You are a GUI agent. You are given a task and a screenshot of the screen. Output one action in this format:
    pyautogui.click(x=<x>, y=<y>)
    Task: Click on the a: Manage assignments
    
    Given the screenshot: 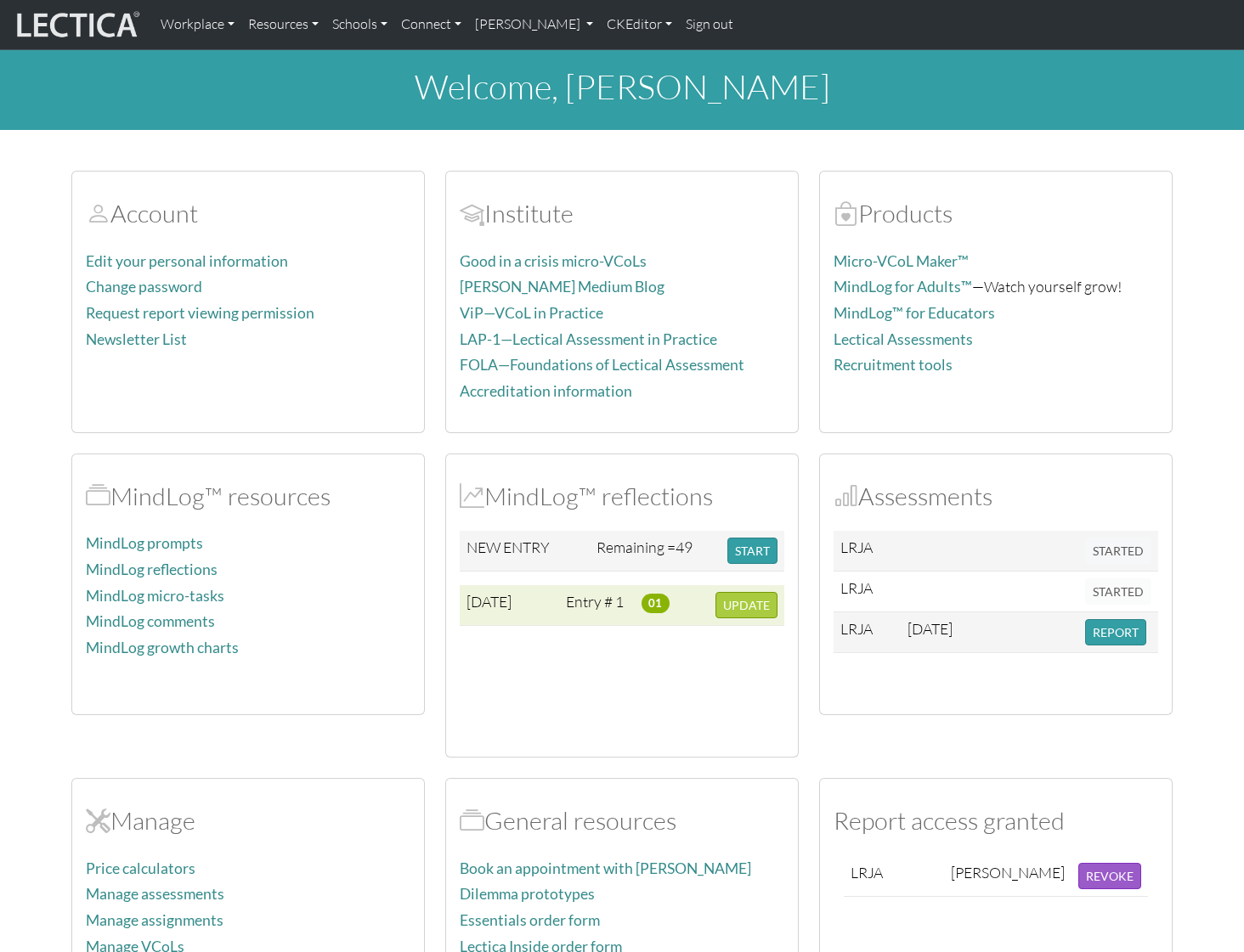 What is the action you would take?
    pyautogui.click(x=154, y=920)
    